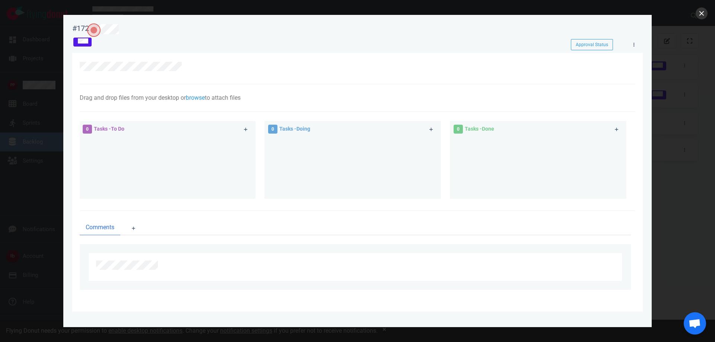  Describe the element at coordinates (80, 28) in the screenshot. I see `div: #172` at that location.